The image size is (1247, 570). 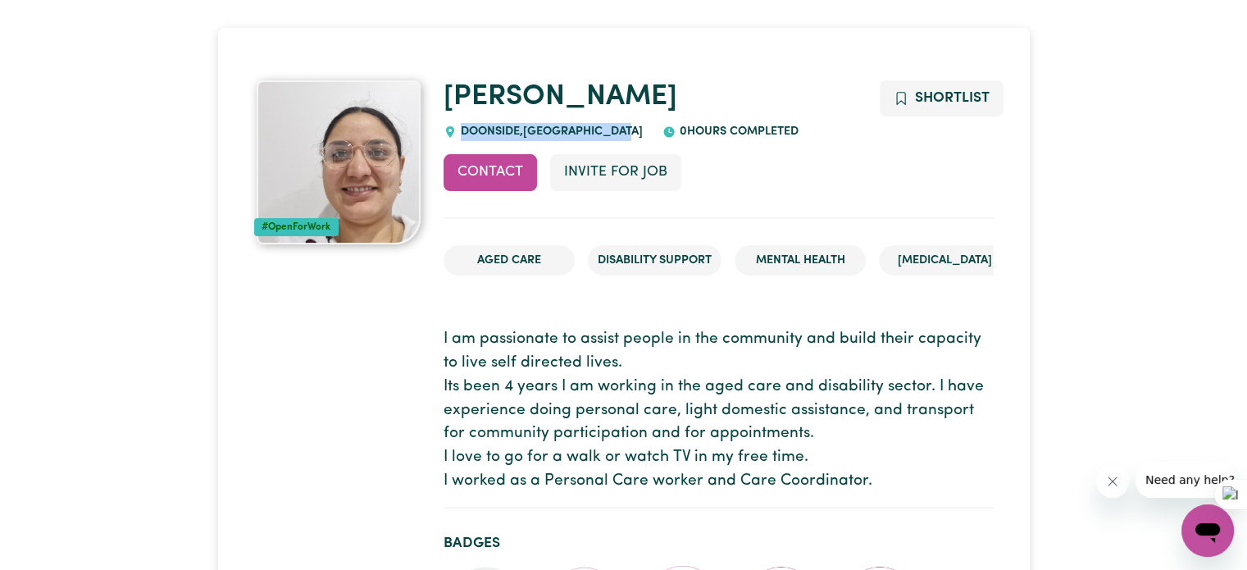 What do you see at coordinates (616, 172) in the screenshot?
I see `button: Invite for Job` at bounding box center [616, 172].